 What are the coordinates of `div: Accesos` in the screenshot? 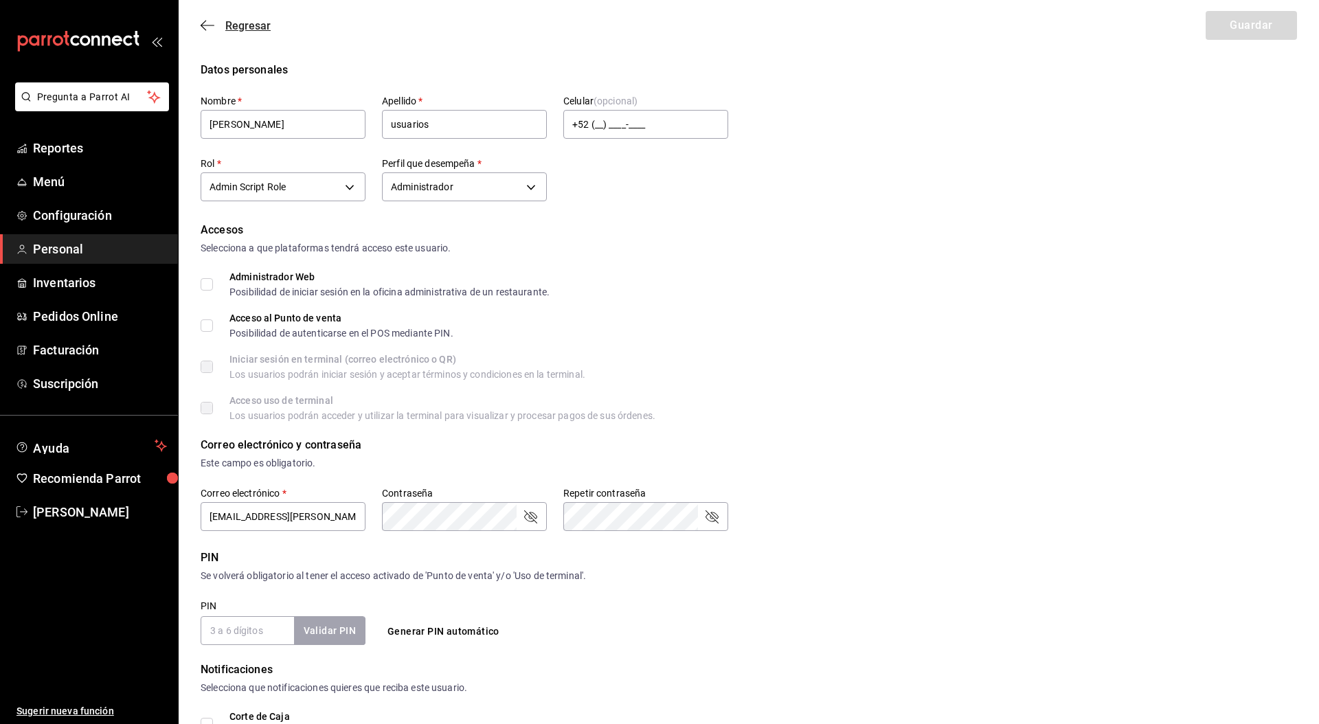 It's located at (749, 230).